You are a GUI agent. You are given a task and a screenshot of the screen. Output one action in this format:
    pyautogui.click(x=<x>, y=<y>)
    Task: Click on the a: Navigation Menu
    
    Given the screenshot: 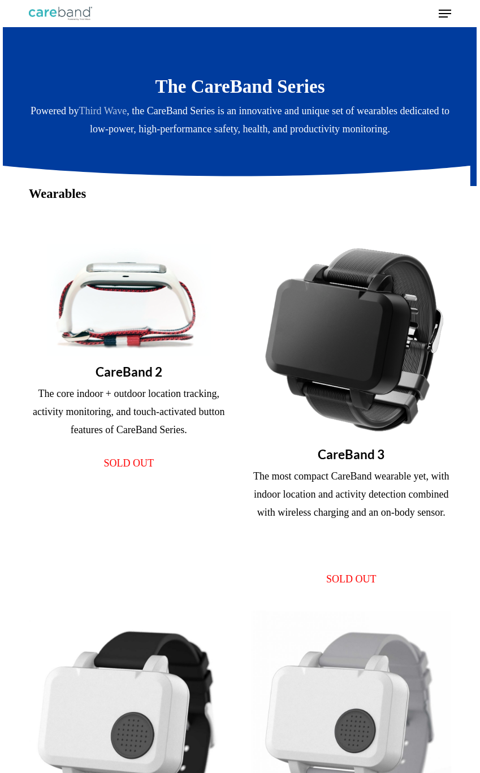 What is the action you would take?
    pyautogui.click(x=445, y=14)
    